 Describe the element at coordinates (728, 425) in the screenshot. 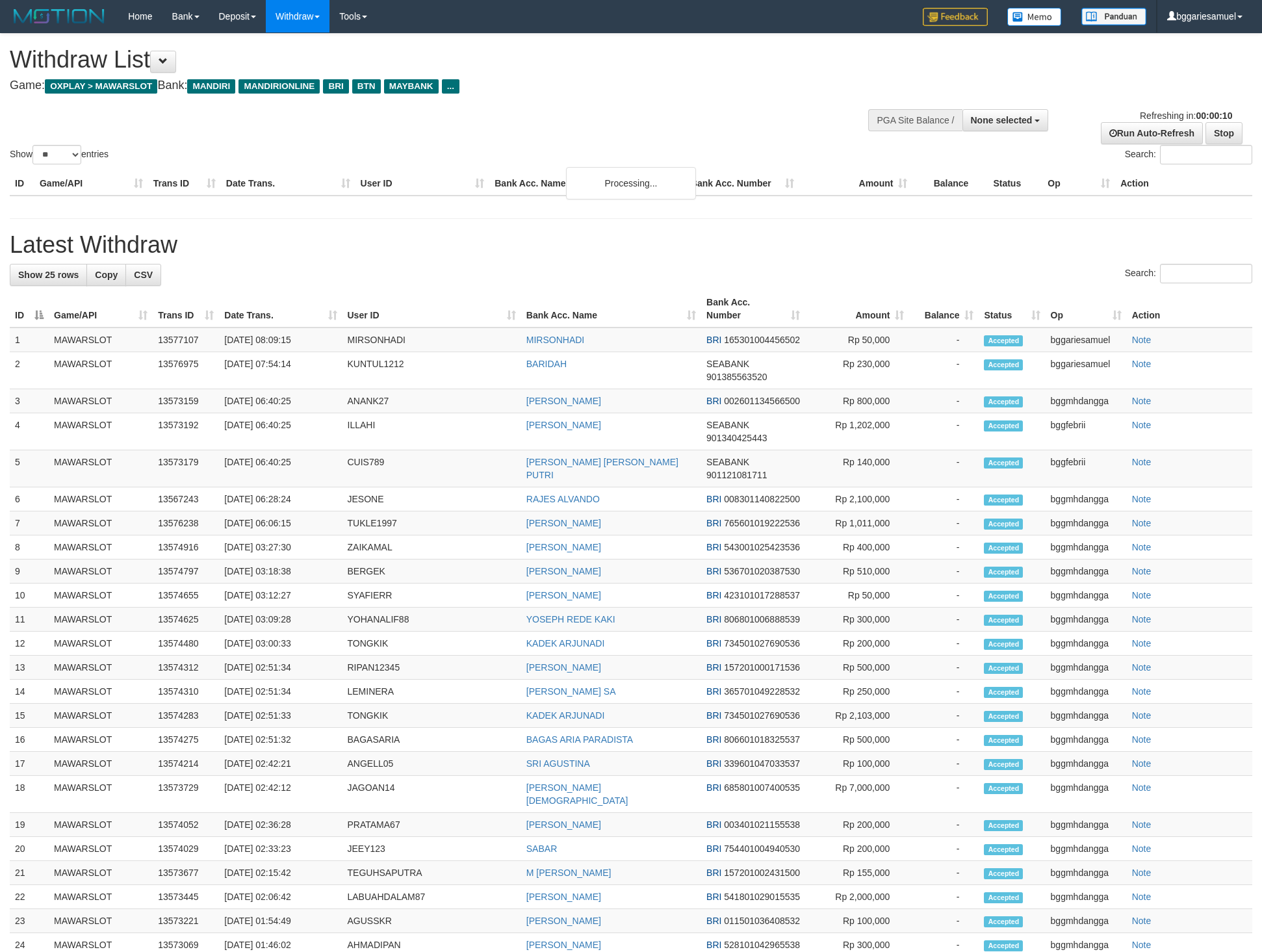

I see `span: SEABANK` at that location.